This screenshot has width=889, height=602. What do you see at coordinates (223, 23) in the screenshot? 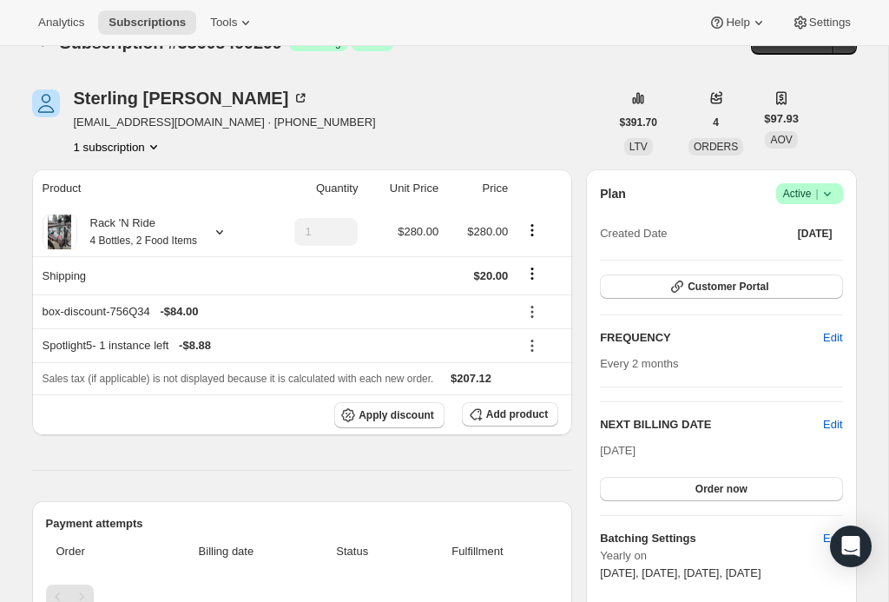
I see `span: Tools` at bounding box center [223, 23].